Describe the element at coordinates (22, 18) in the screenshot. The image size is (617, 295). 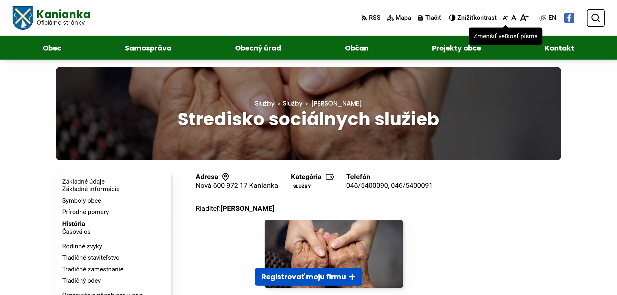
I see `img: Prejsť na domovskú stránku` at that location.